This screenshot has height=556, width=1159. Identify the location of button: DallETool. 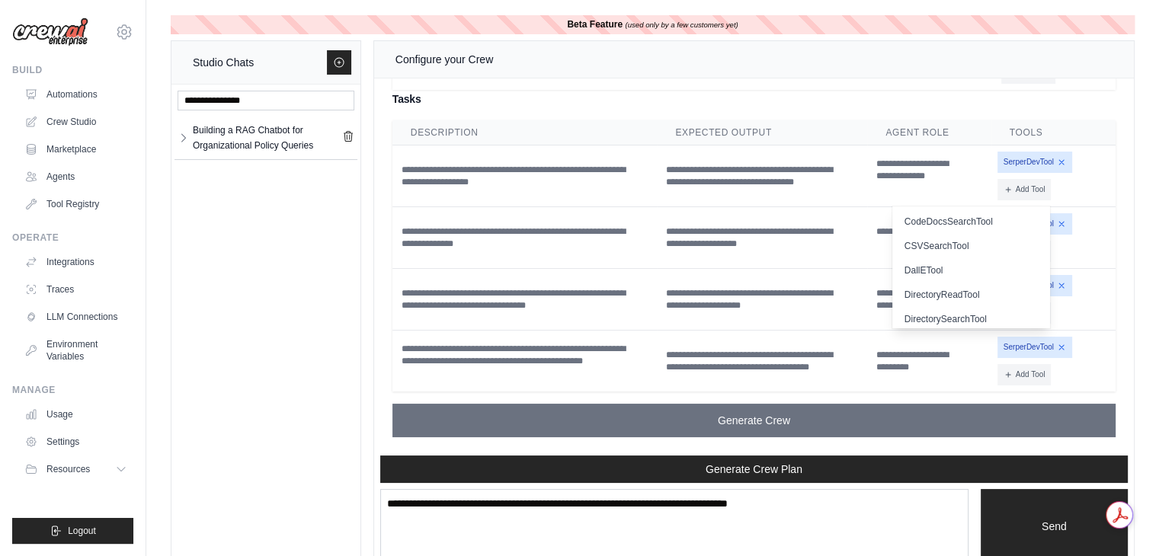
(971, 271).